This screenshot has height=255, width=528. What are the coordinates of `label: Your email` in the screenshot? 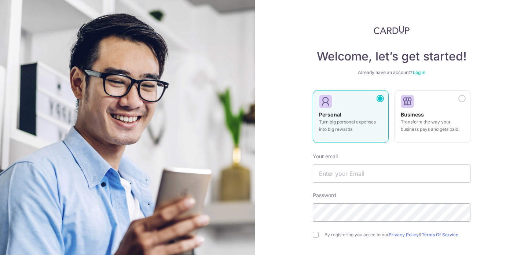 It's located at (325, 156).